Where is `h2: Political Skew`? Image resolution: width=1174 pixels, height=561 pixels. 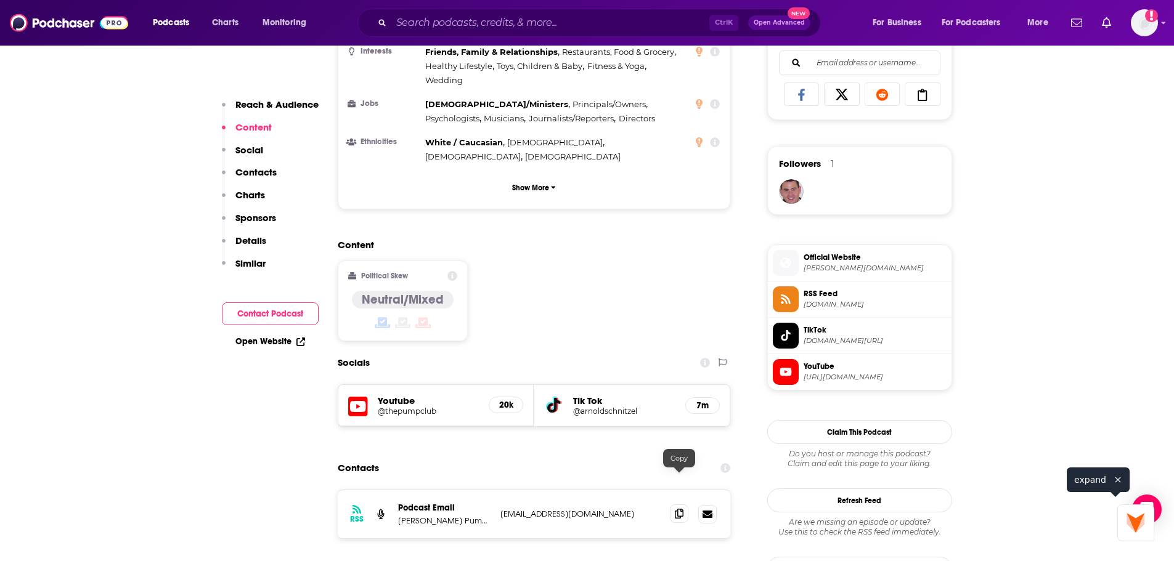
h2: Political Skew is located at coordinates (385, 276).